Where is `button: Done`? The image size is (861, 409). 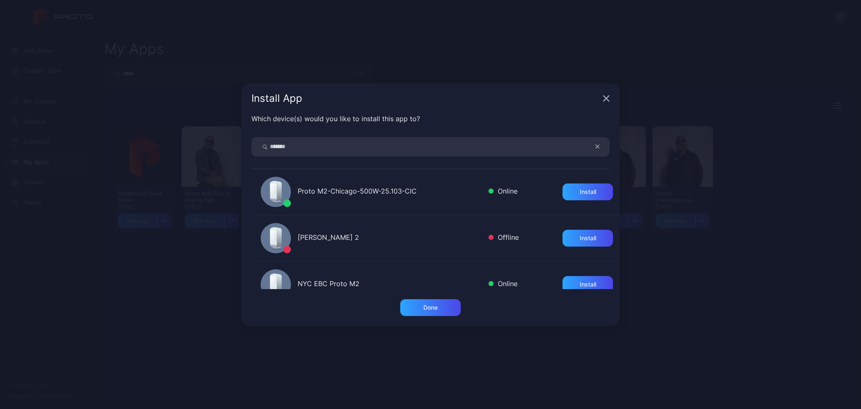
button: Done is located at coordinates (430, 307).